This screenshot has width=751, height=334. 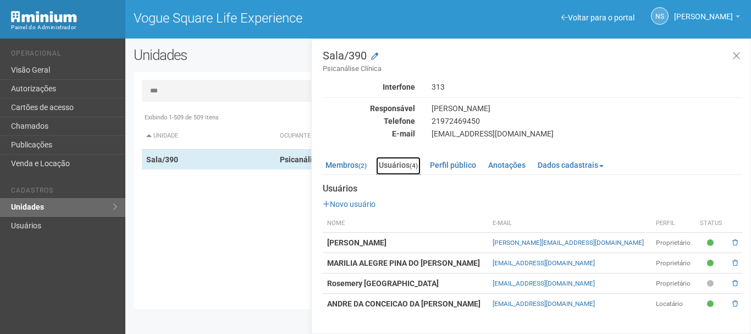 What do you see at coordinates (313, 159) in the screenshot?
I see `strong: Psicanálise Clínica` at bounding box center [313, 159].